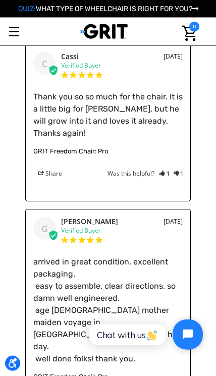  I want to click on div: G, so click(44, 228).